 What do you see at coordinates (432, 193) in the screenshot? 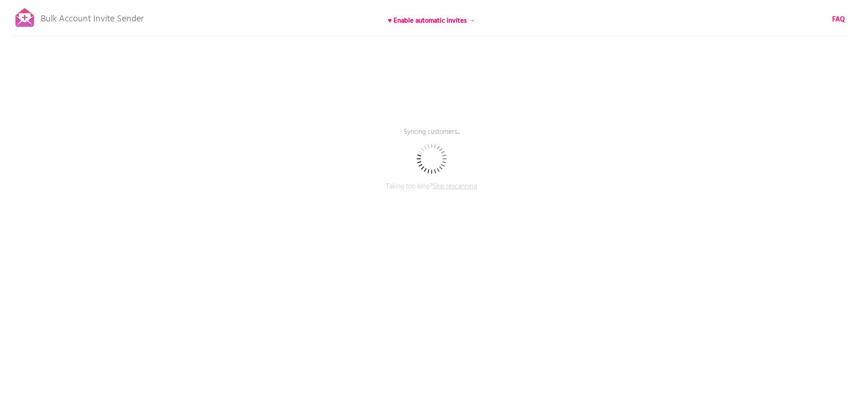
I see `p: Taking too long?` at bounding box center [432, 193].